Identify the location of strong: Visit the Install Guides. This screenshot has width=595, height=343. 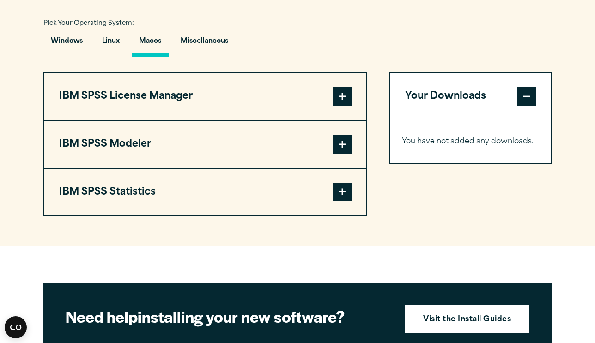
(467, 320).